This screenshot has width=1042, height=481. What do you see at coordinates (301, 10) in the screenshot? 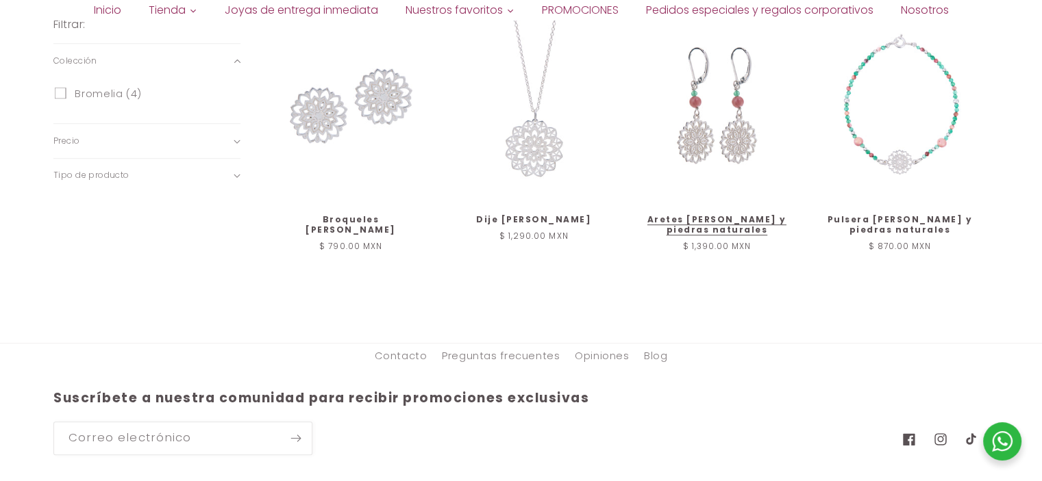
I see `span: Joyas de entrega inmediata` at bounding box center [301, 10].